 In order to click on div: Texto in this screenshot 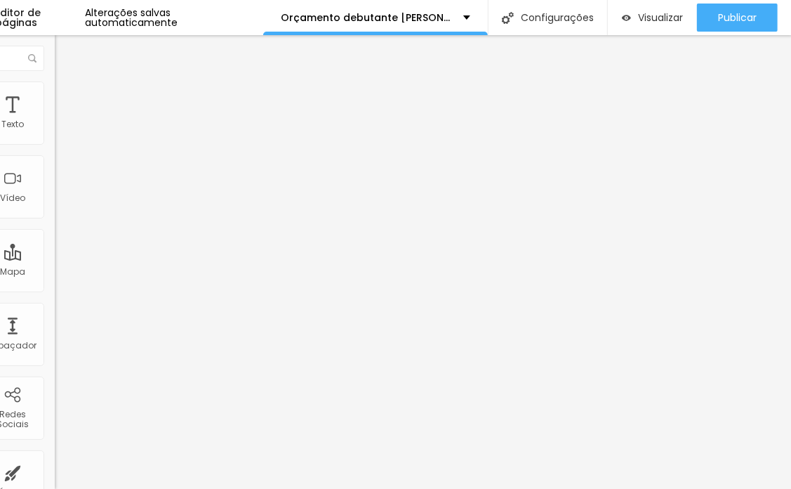, I will do `click(13, 124)`.